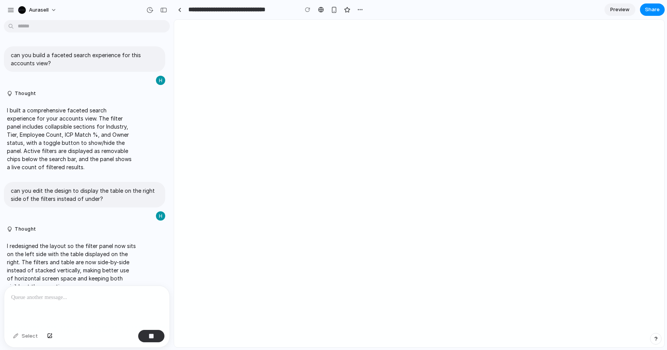  Describe the element at coordinates (85, 195) in the screenshot. I see `p: can you edit the design to display the table on the right side of the filters instead of under?` at that location.